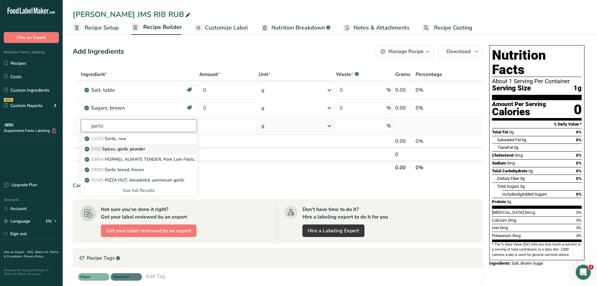 The width and height of the screenshot is (597, 286). What do you see at coordinates (8, 100) in the screenshot?
I see `div: NEW` at bounding box center [8, 100].